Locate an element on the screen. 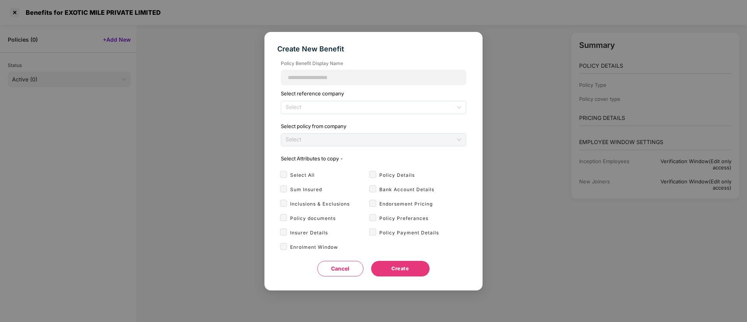  label: Select reference company is located at coordinates (312, 93).